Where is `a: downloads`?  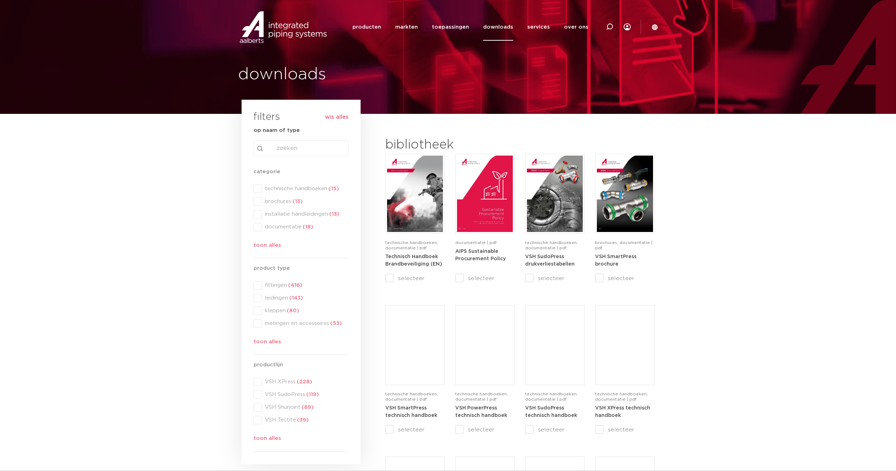 a: downloads is located at coordinates (498, 27).